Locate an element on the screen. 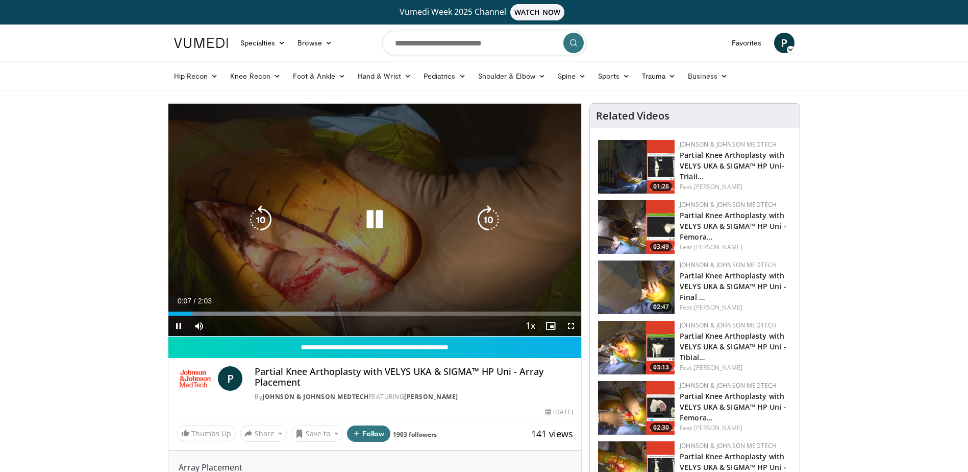 The width and height of the screenshot is (968, 472). button: Playback Rate is located at coordinates (530, 326).